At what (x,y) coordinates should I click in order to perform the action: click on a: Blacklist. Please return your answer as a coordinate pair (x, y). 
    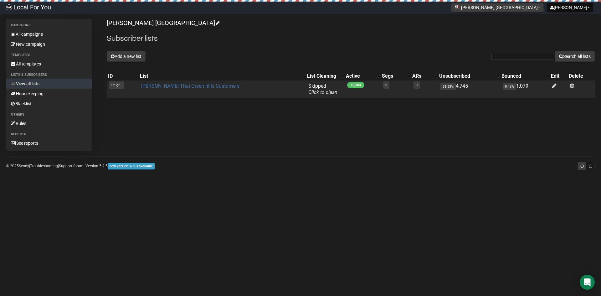
    Looking at the image, I should click on (49, 104).